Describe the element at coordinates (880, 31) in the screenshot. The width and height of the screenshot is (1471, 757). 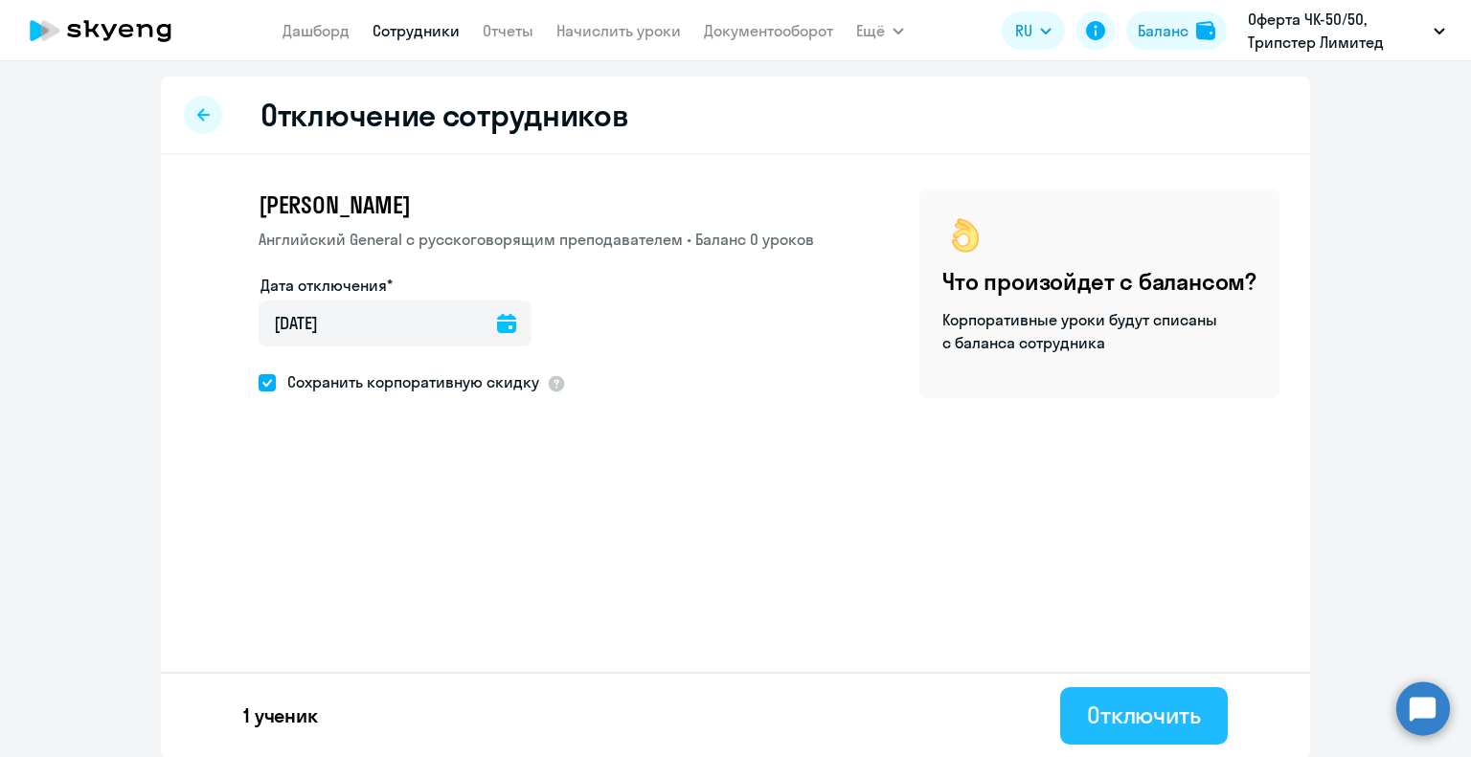
I see `button: Ещё` at that location.